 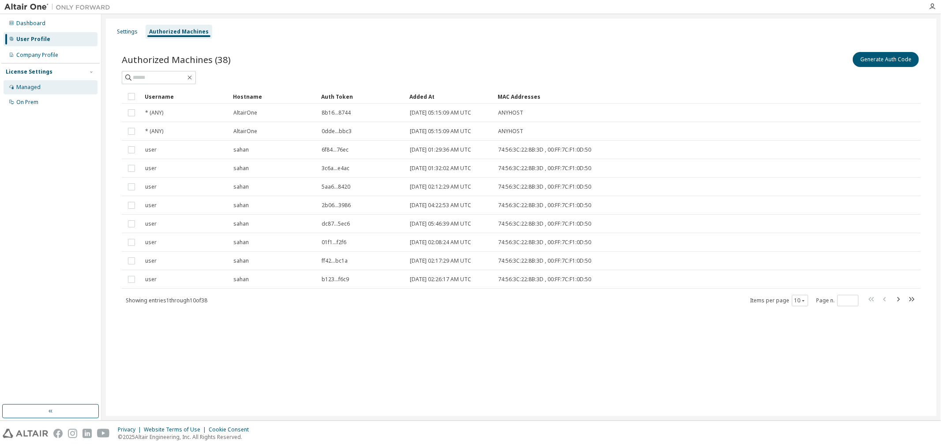 What do you see at coordinates (885, 60) in the screenshot?
I see `button: Generate Auth Code` at bounding box center [885, 60].